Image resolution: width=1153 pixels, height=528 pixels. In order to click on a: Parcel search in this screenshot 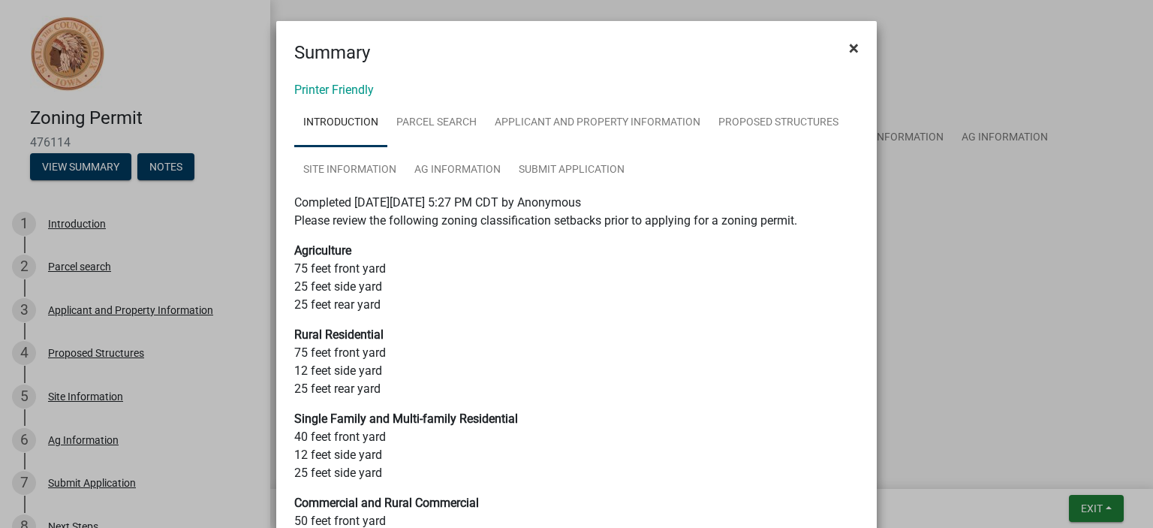, I will do `click(436, 123)`.